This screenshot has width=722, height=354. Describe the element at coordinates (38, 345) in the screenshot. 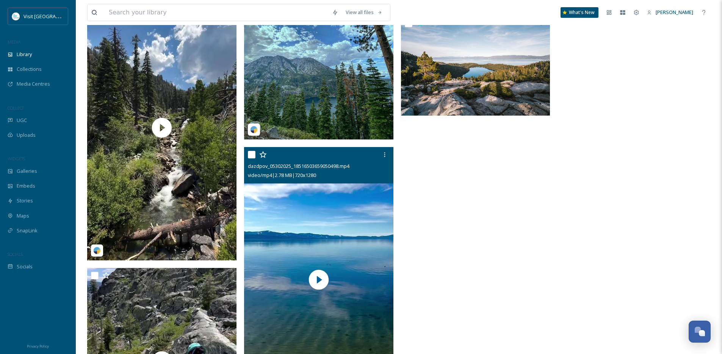

I see `a: Privacy Policy` at that location.